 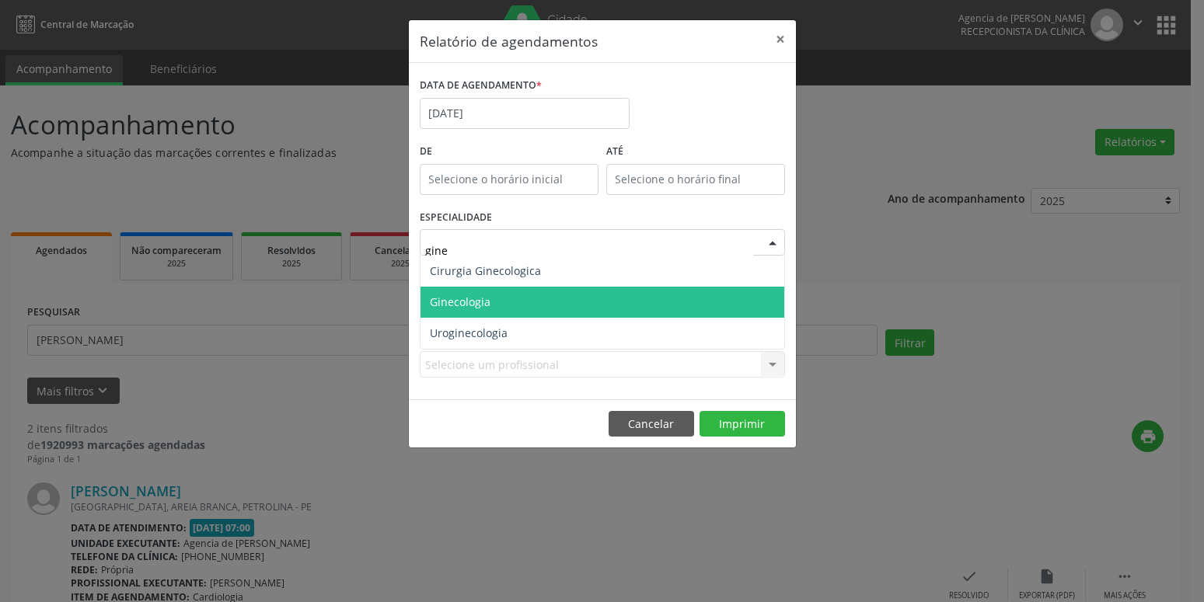 I want to click on label: ATÉ, so click(x=695, y=152).